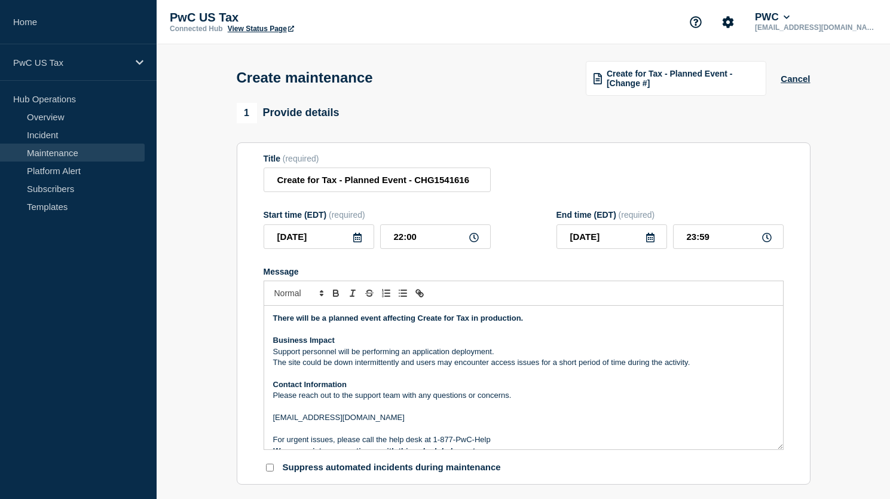 The height and width of the screenshot is (499, 890). Describe the element at coordinates (336, 293) in the screenshot. I see `button: Toggle bold text` at that location.